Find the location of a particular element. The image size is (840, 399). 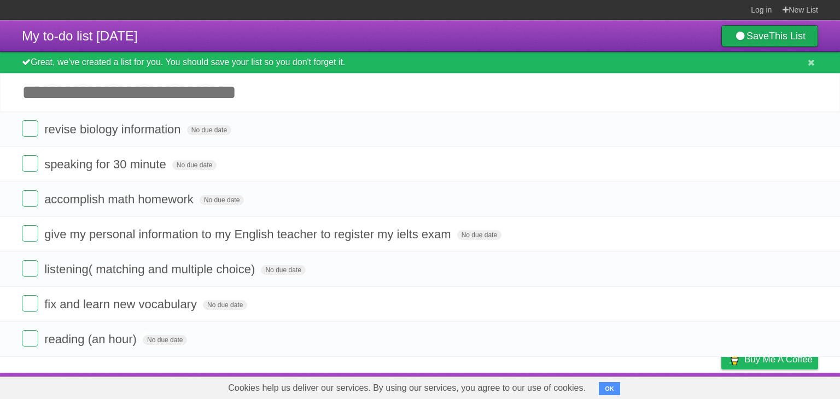

img: Buy me a coffee is located at coordinates (734, 359).